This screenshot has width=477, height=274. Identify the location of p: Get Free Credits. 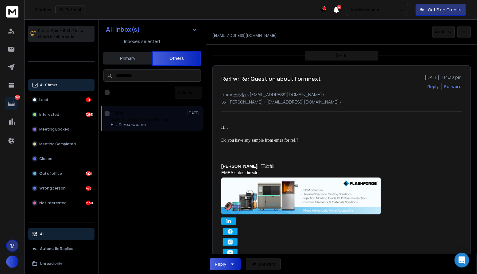
(445, 10).